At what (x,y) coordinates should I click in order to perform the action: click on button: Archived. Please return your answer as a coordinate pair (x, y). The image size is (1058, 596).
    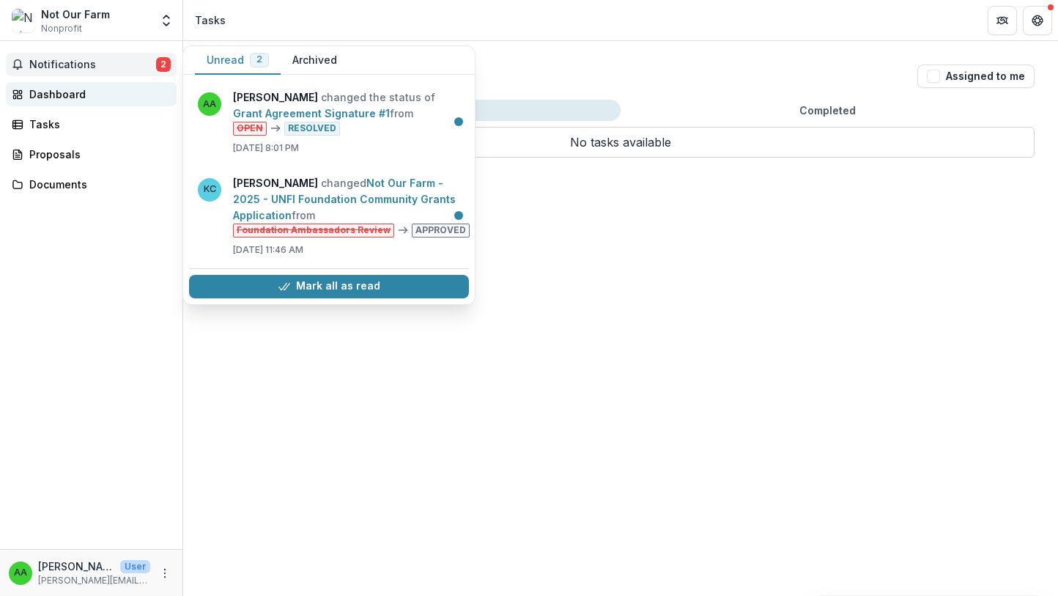
    Looking at the image, I should click on (314, 60).